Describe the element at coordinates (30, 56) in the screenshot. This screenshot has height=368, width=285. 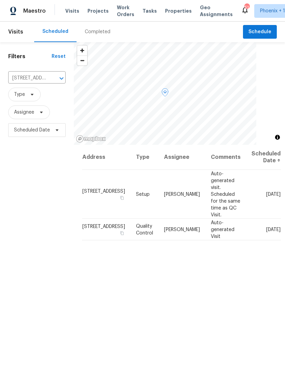
I see `h1: Filters` at that location.